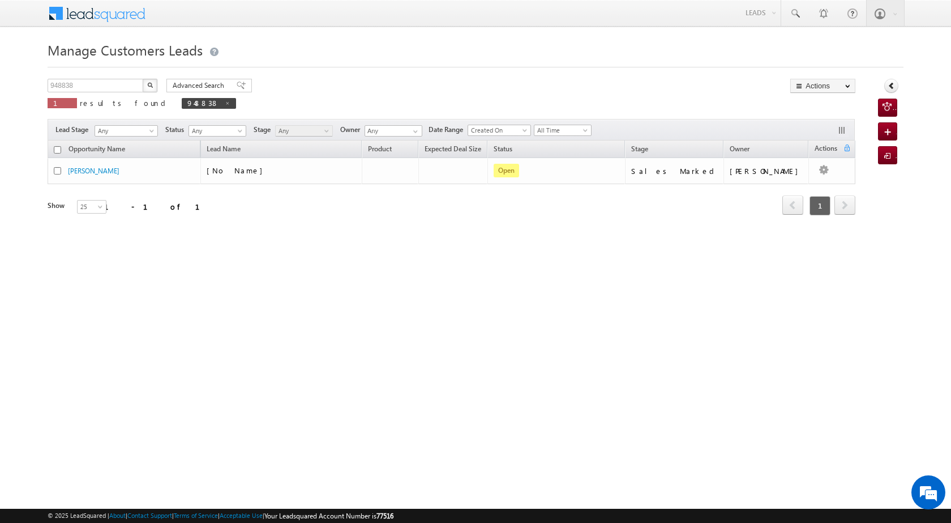 This screenshot has height=523, width=951. What do you see at coordinates (237, 170) in the screenshot?
I see `span: [No Name]` at bounding box center [237, 170].